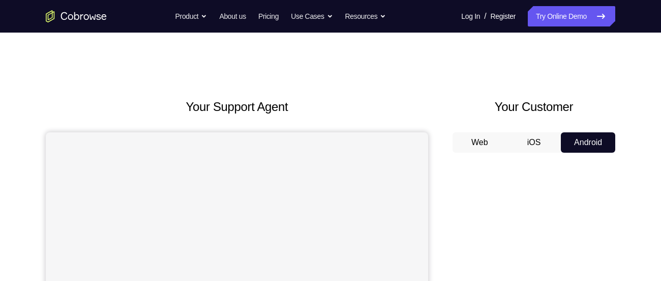  What do you see at coordinates (470, 16) in the screenshot?
I see `a: Log In` at bounding box center [470, 16].